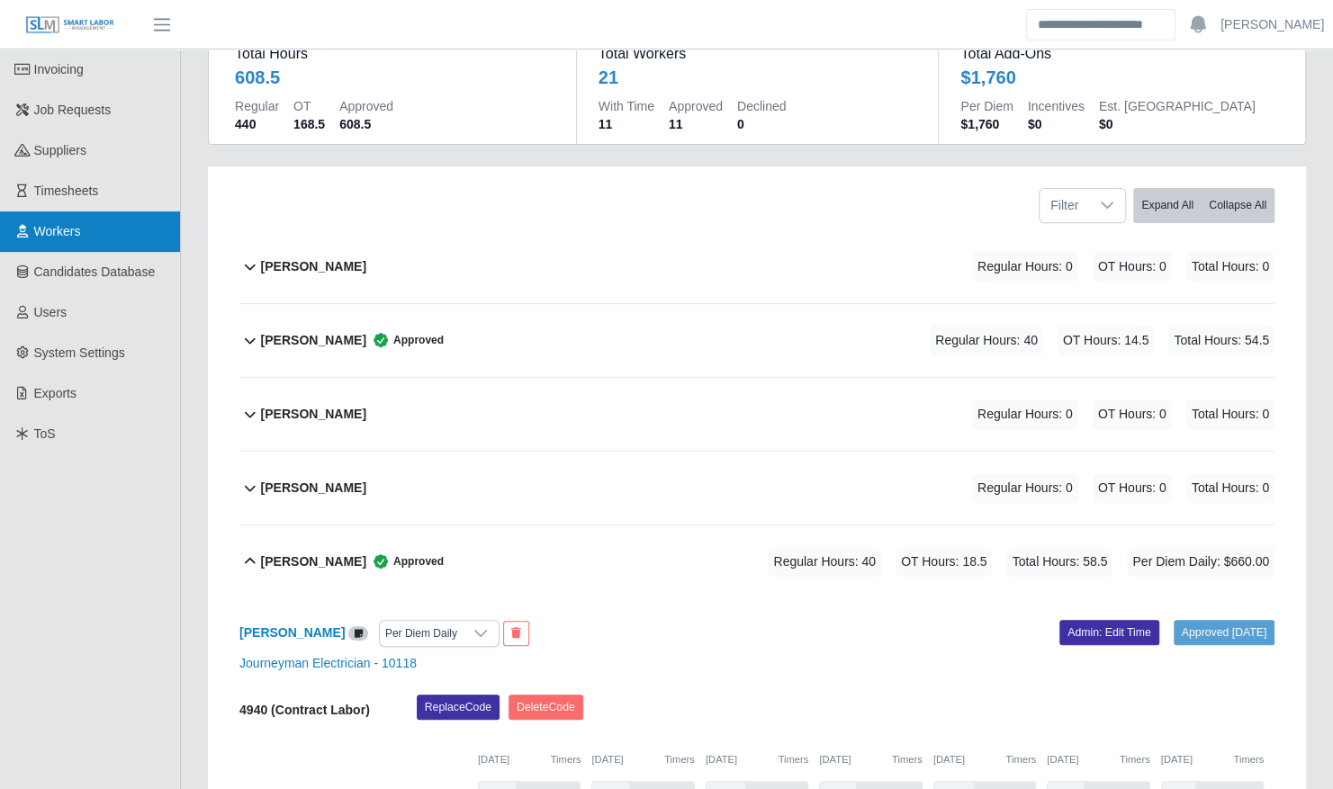  Describe the element at coordinates (257, 77) in the screenshot. I see `div: 608.5` at that location.